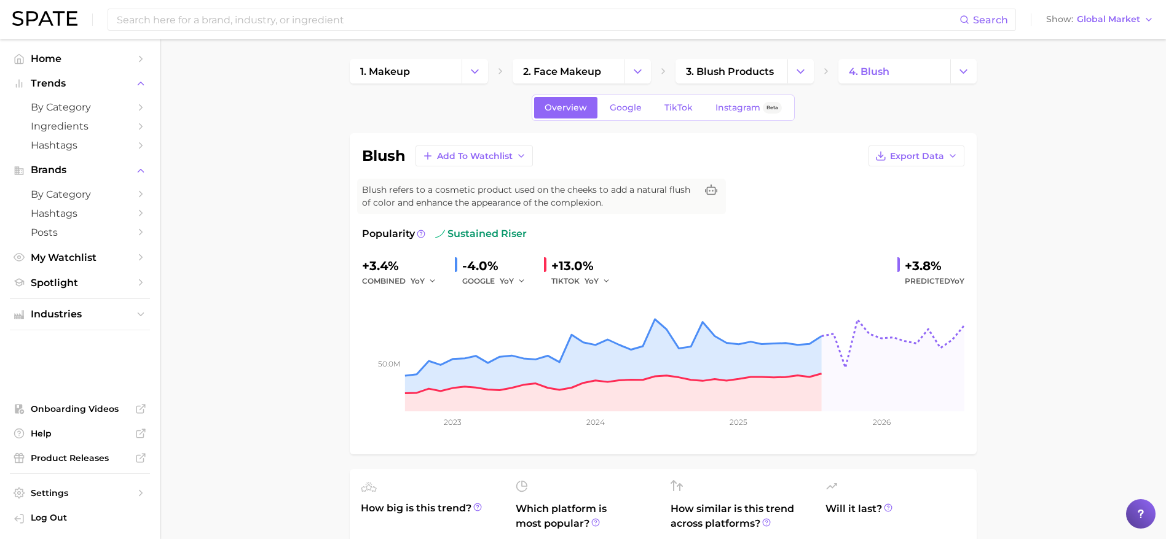 Image resolution: width=1166 pixels, height=539 pixels. What do you see at coordinates (80, 232) in the screenshot?
I see `span: Posts` at bounding box center [80, 232].